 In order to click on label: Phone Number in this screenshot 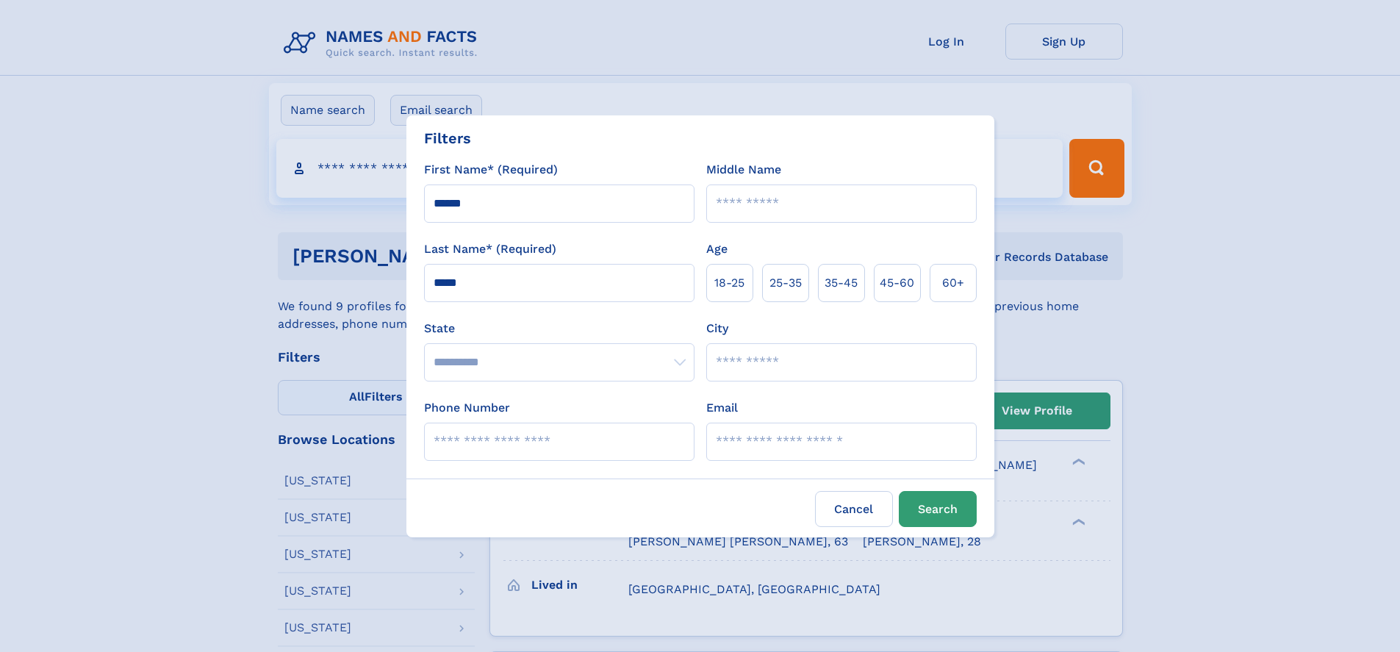, I will do `click(467, 408)`.